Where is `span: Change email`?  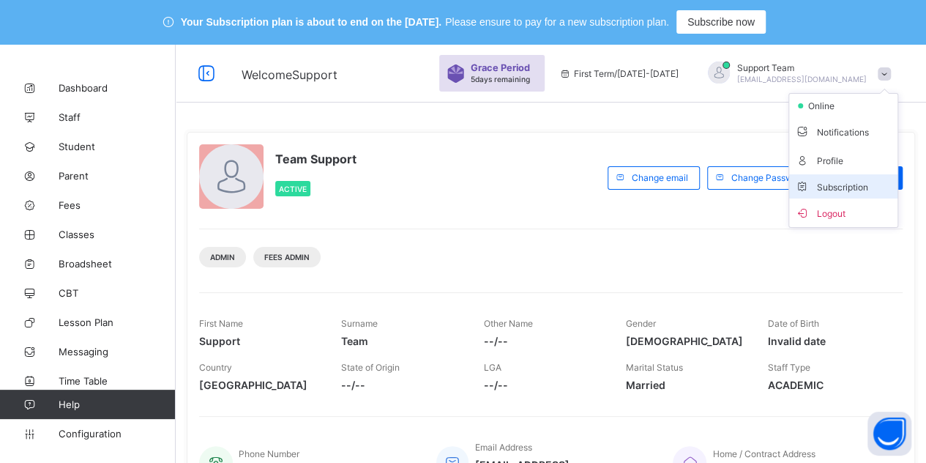
span: Change email is located at coordinates (660, 177).